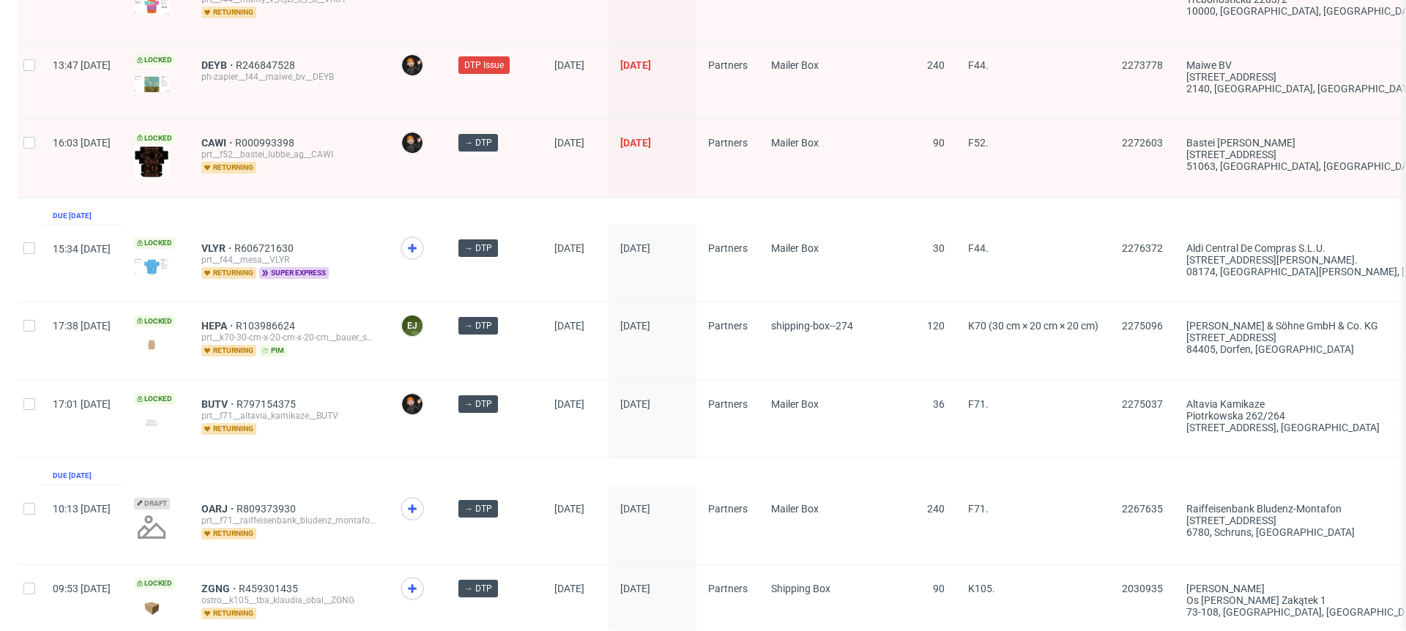  What do you see at coordinates (220, 589) in the screenshot?
I see `span: ZGNG` at bounding box center [220, 589].